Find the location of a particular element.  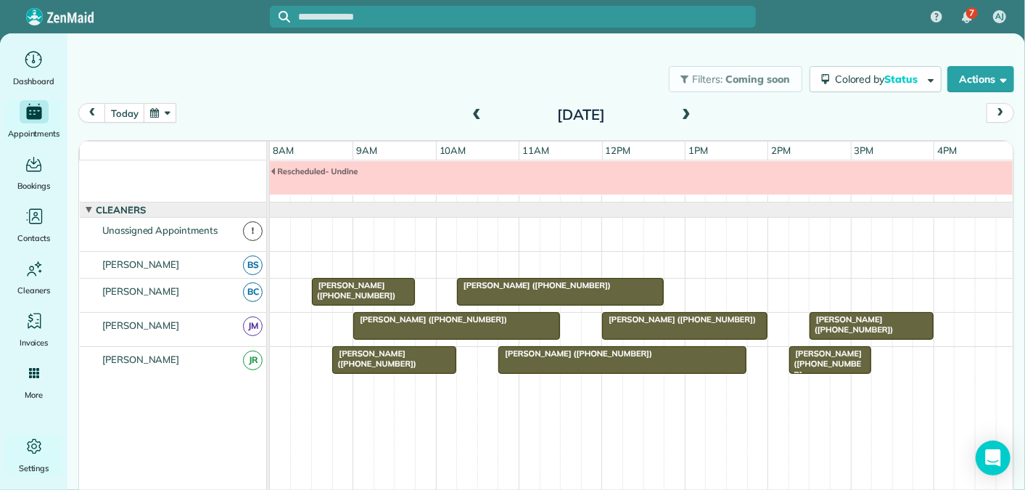

span: 3pm is located at coordinates (864, 150).